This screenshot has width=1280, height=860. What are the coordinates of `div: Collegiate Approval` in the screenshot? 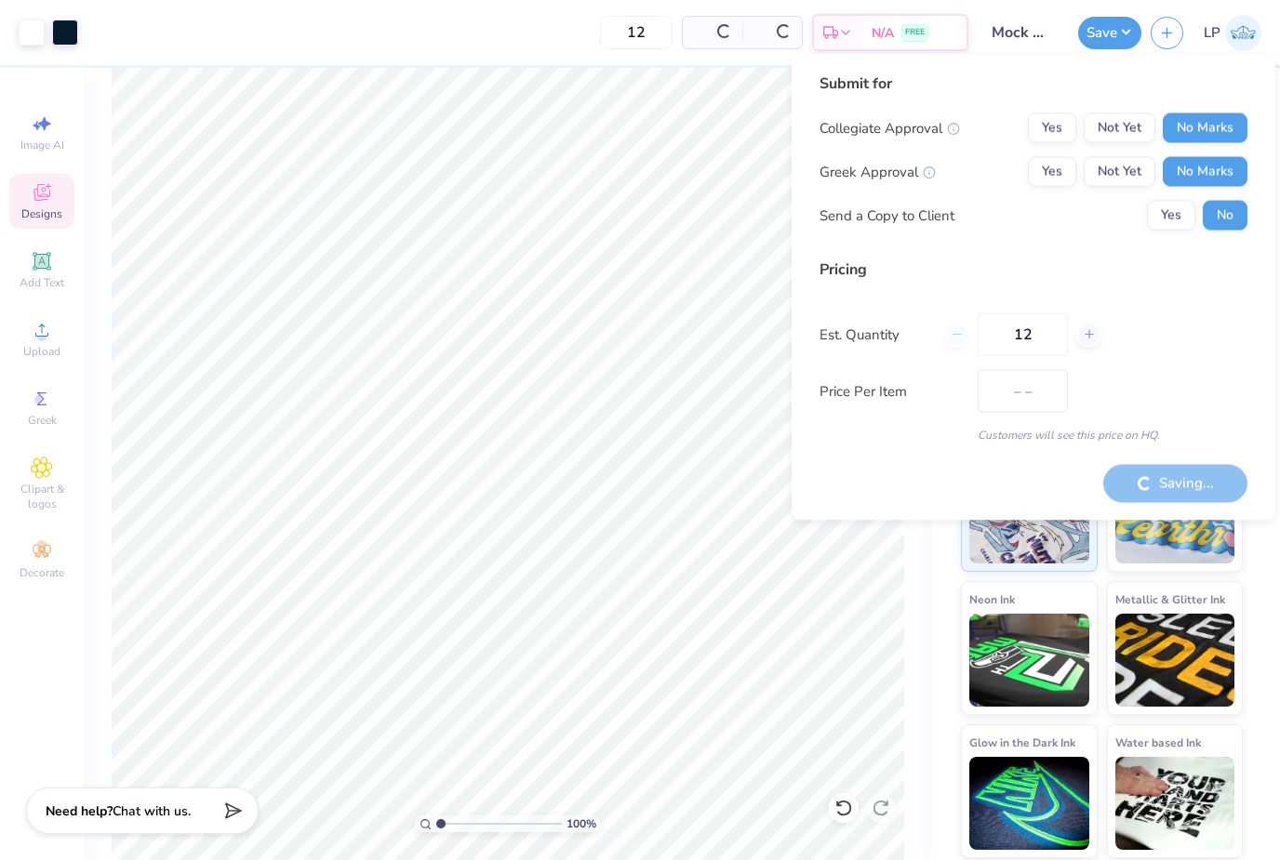 It's located at (889, 127).